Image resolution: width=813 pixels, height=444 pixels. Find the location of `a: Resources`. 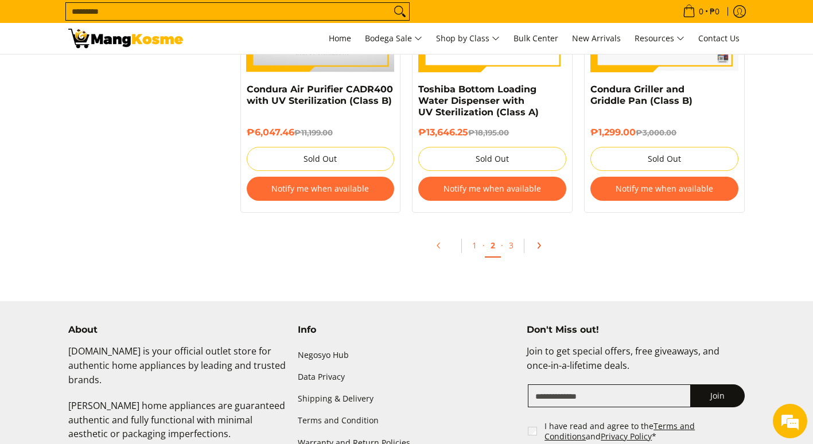

a: Resources is located at coordinates (659, 38).